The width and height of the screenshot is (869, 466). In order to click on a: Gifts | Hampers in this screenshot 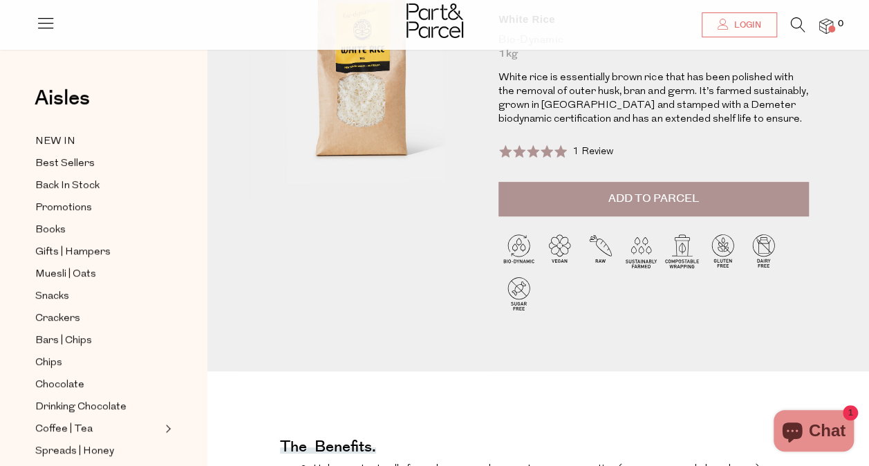, I will do `click(98, 252)`.